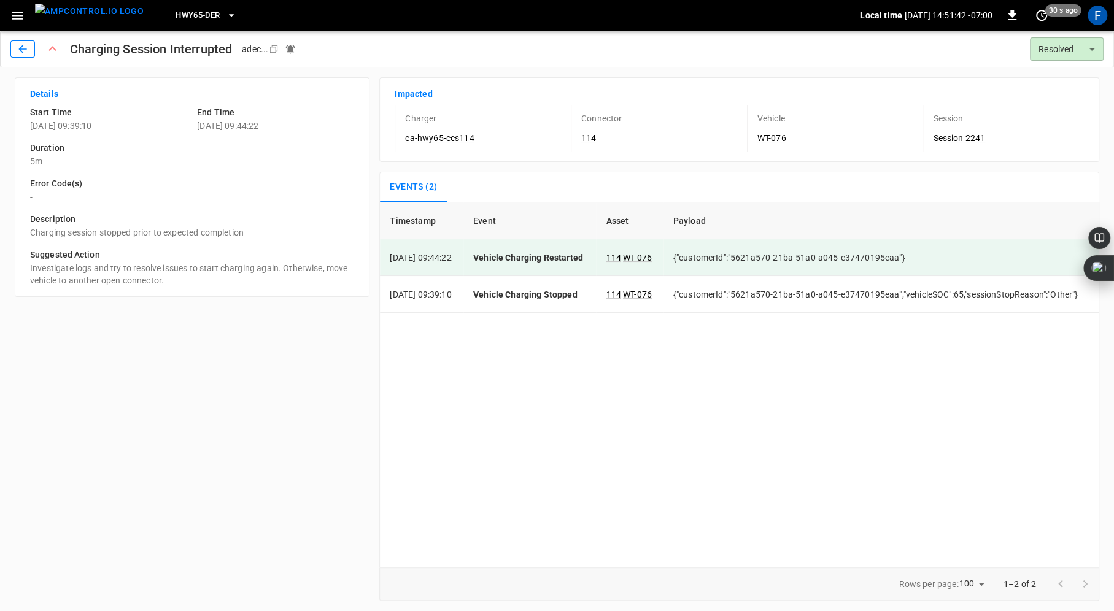 This screenshot has height=611, width=1114. What do you see at coordinates (1097, 15) in the screenshot?
I see `div: profile-icon` at bounding box center [1097, 15].